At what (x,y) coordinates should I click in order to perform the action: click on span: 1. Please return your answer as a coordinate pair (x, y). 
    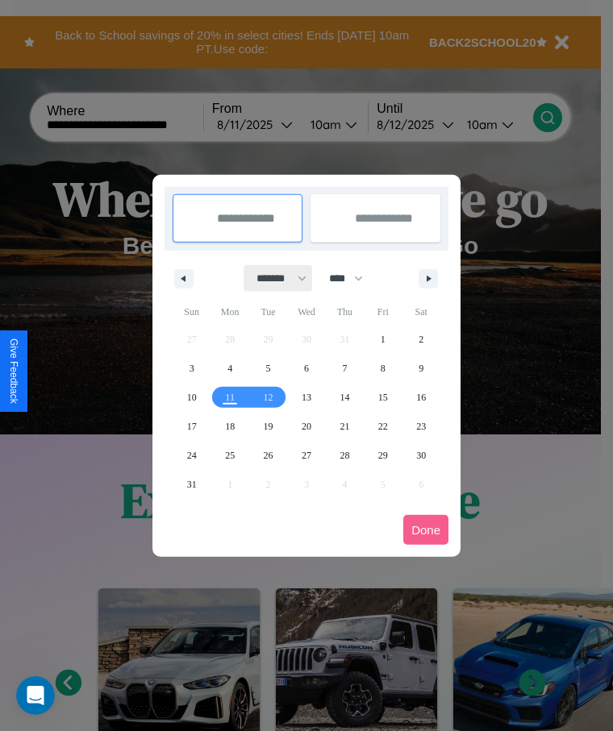
    Looking at the image, I should click on (383, 340).